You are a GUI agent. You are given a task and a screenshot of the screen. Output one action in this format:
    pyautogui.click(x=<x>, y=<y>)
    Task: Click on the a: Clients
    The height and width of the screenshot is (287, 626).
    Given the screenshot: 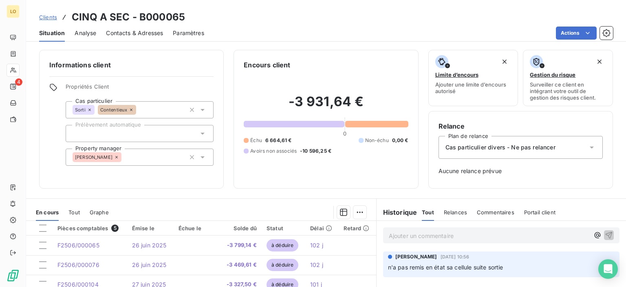 What is the action you would take?
    pyautogui.click(x=48, y=17)
    